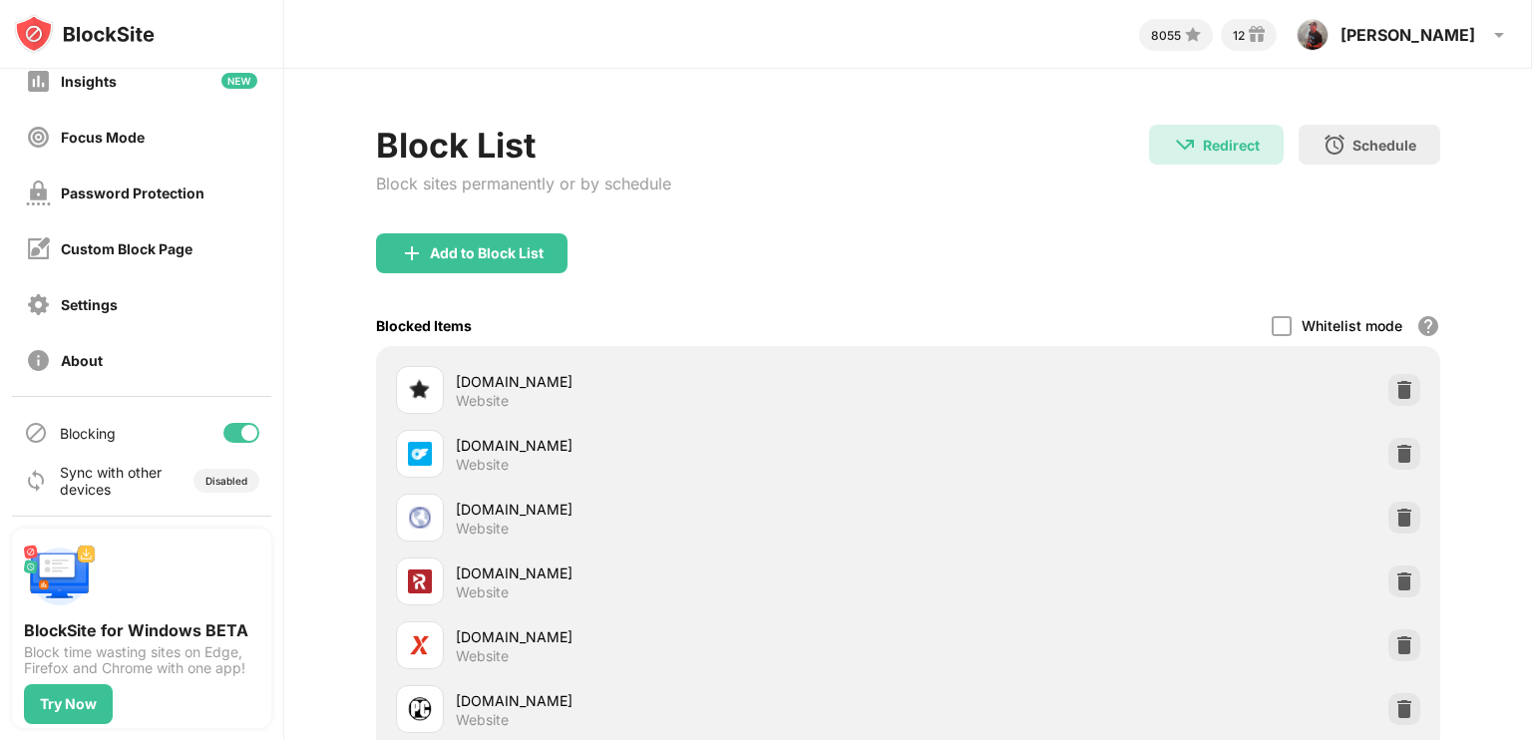 Image resolution: width=1532 pixels, height=740 pixels. Describe the element at coordinates (111, 481) in the screenshot. I see `div: Sync with other devices` at that location.